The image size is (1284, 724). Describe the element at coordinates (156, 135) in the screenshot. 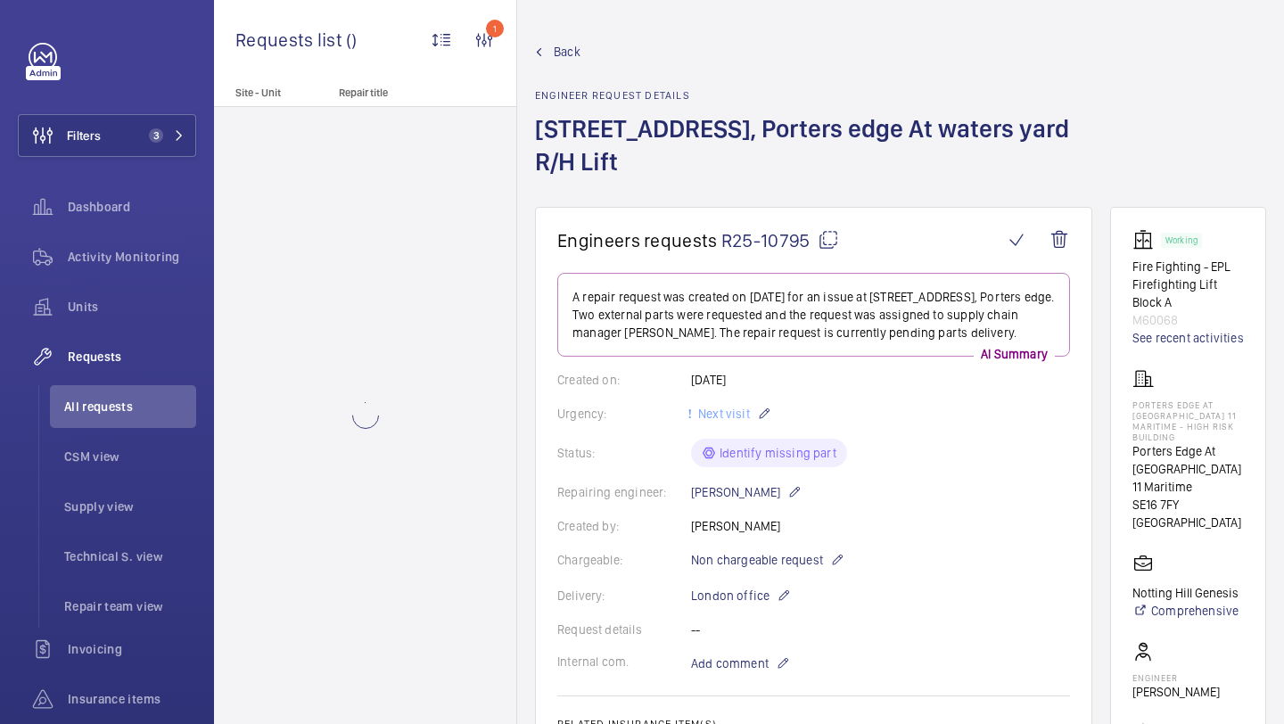

I see `span: 3` at that location.